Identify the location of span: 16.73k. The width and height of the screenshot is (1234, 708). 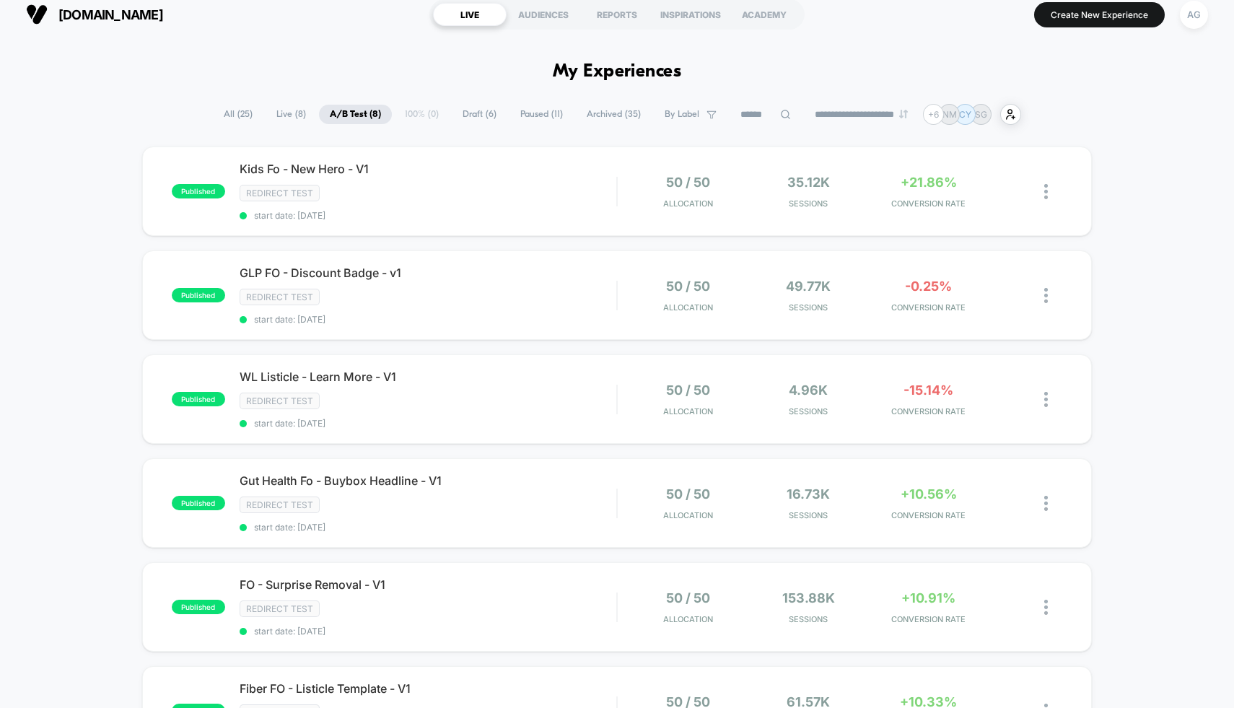
(808, 494).